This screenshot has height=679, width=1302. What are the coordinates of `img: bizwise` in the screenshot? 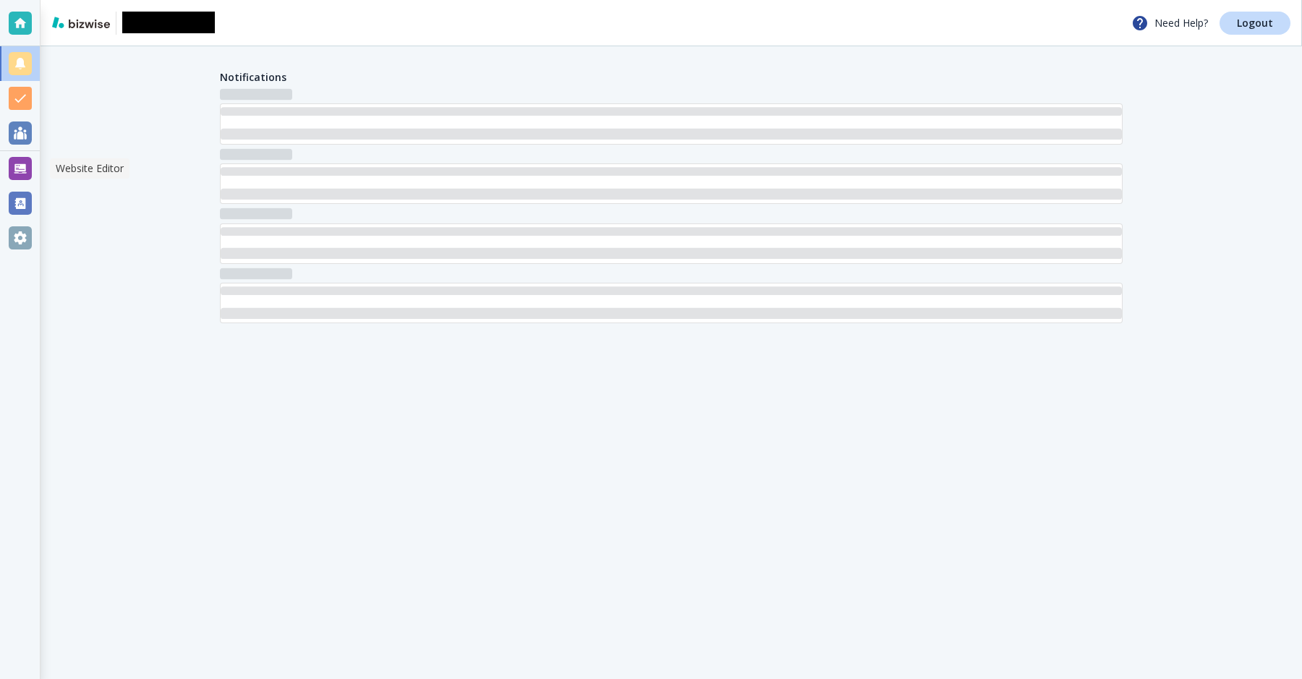 It's located at (81, 22).